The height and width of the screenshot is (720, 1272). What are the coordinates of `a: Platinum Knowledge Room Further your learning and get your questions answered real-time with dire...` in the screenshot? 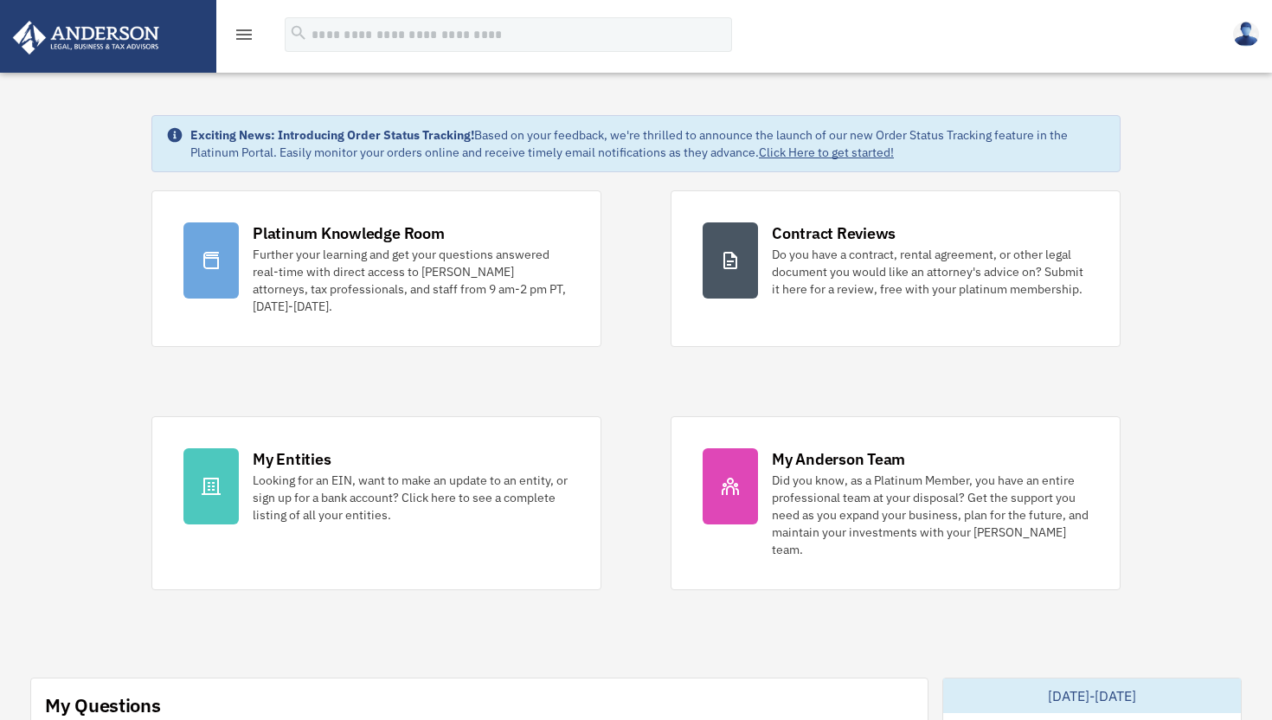 It's located at (377, 268).